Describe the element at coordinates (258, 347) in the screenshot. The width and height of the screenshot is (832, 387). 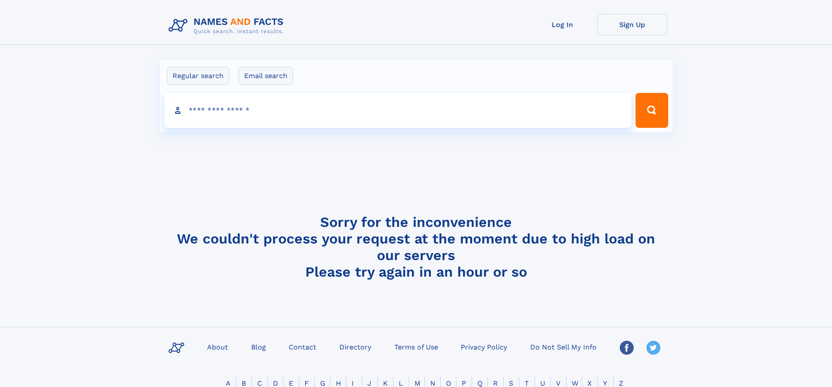
I see `a: Blog` at that location.